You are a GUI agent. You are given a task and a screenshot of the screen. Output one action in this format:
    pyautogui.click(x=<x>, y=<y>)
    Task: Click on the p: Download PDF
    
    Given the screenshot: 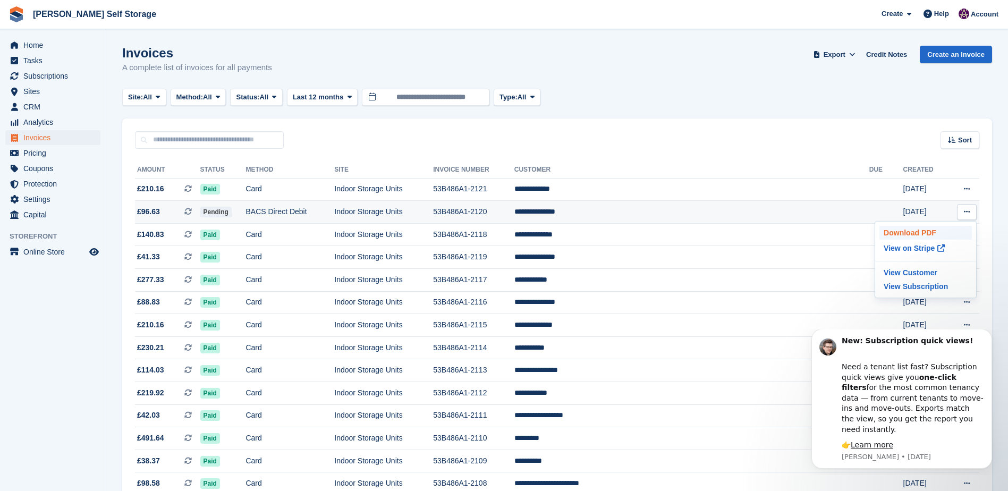 What is the action you would take?
    pyautogui.click(x=926, y=233)
    